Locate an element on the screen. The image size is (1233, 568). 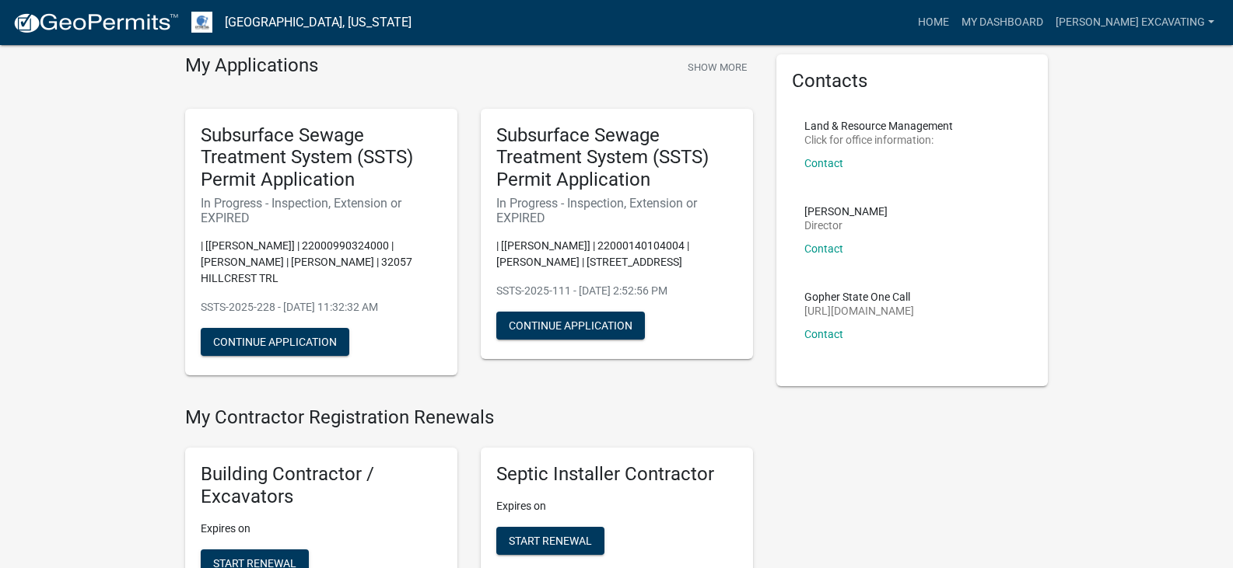
img: Otter Tail County, Minnesota is located at coordinates (201, 22).